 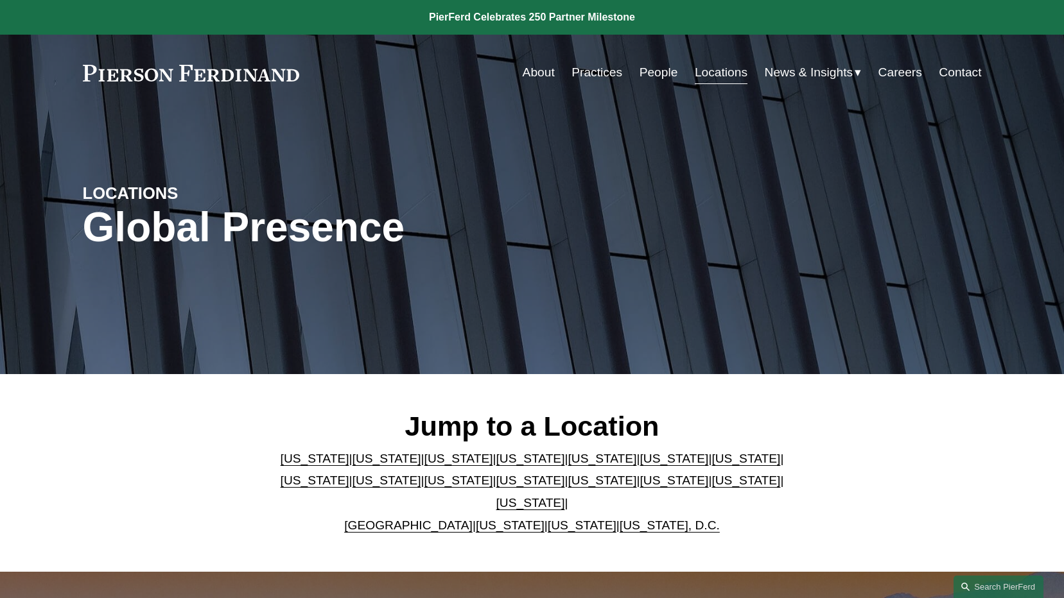 What do you see at coordinates (960, 73) in the screenshot?
I see `a: Contact` at bounding box center [960, 73].